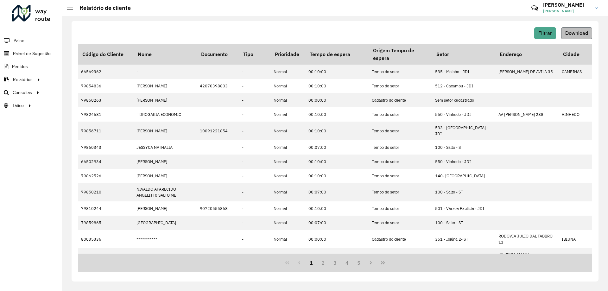 Image resolution: width=608 pixels, height=291 pixels. What do you see at coordinates (218, 86) in the screenshot?
I see `td: 42070398803` at bounding box center [218, 86].